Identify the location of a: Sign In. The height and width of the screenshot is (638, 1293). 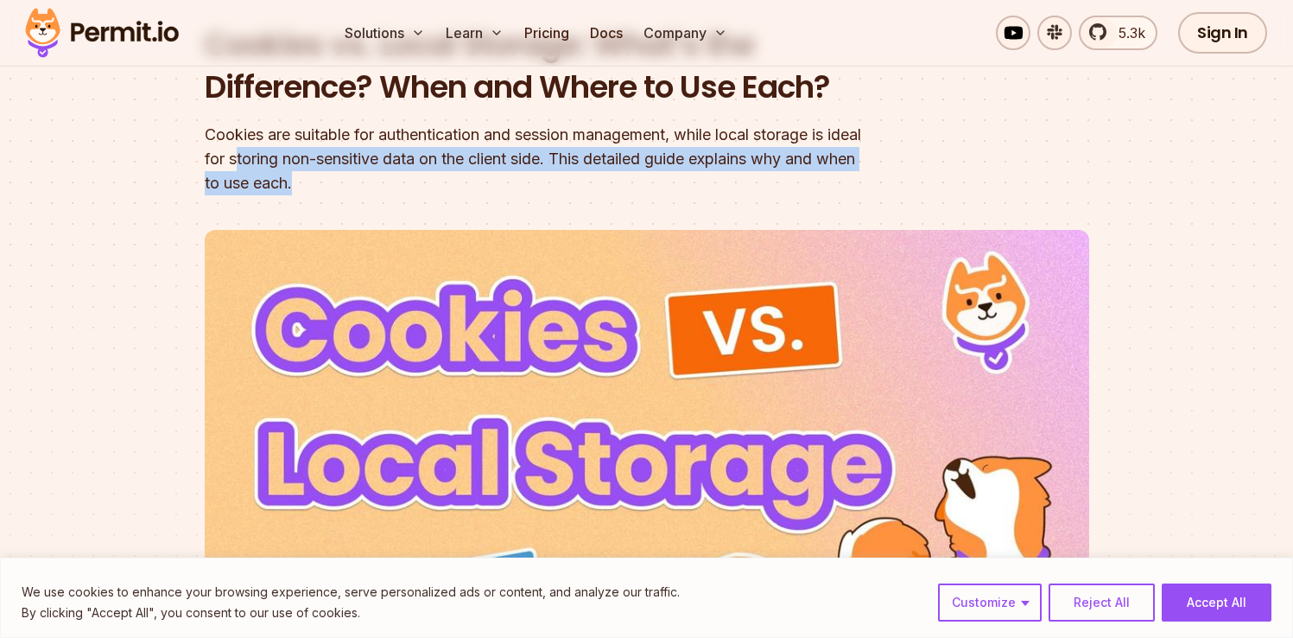
(1222, 33).